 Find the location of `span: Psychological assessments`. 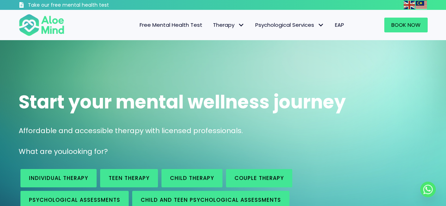

span: Psychological assessments is located at coordinates (74, 200).